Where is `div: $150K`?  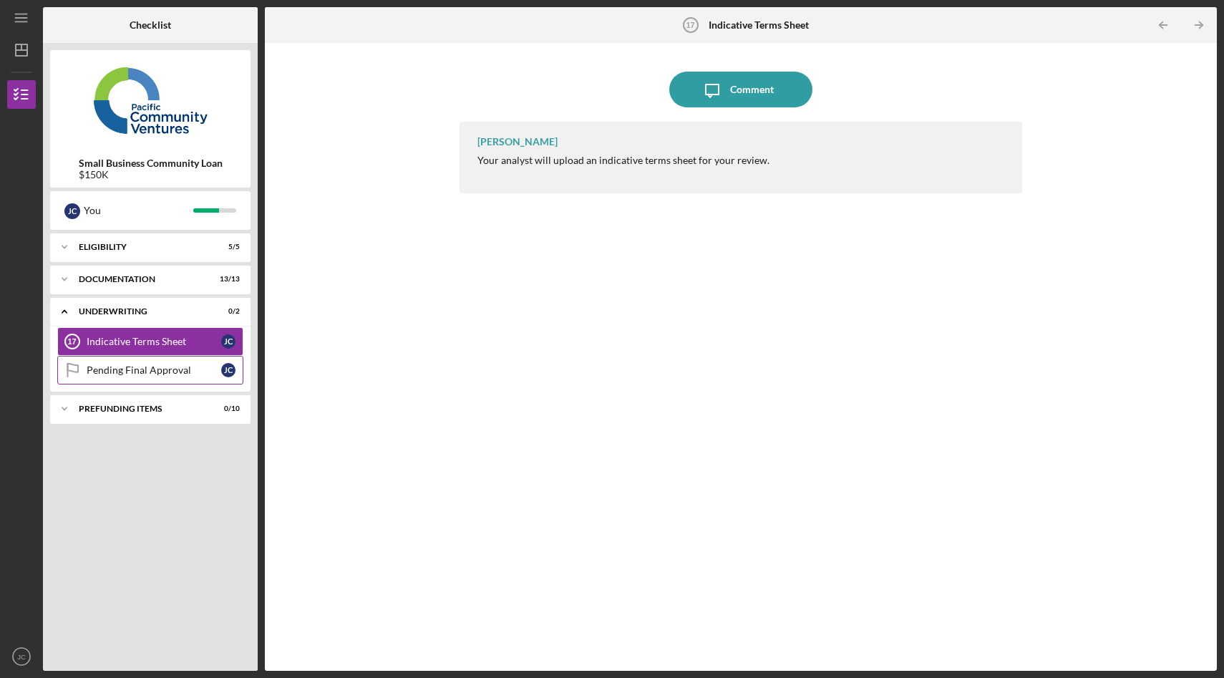
div: $150K is located at coordinates (150, 175).